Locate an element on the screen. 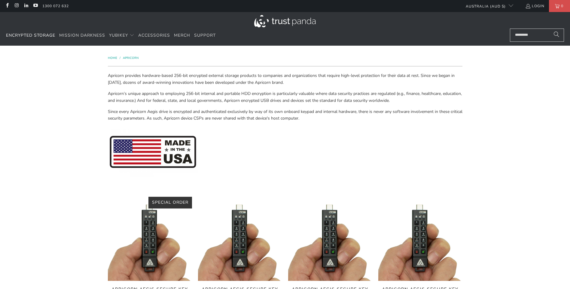 The width and height of the screenshot is (570, 289). img: Apricorn Aegis Secure Key 3NXC 64GB - Trust Panda is located at coordinates (420, 239).